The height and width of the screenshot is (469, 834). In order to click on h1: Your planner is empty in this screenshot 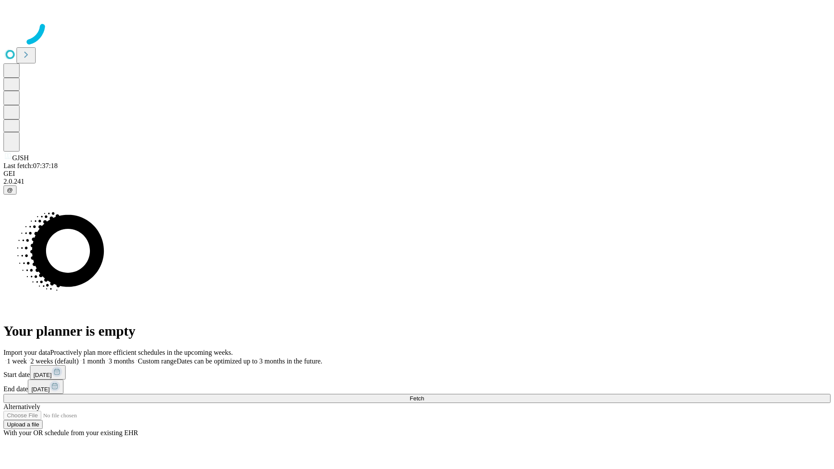, I will do `click(417, 331)`.